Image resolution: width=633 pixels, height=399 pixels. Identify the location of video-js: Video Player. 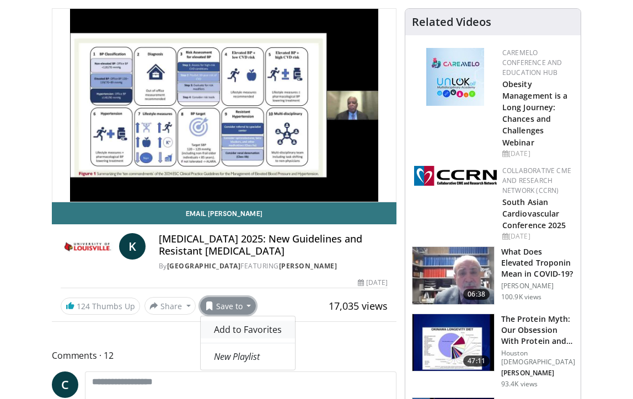
(224, 105).